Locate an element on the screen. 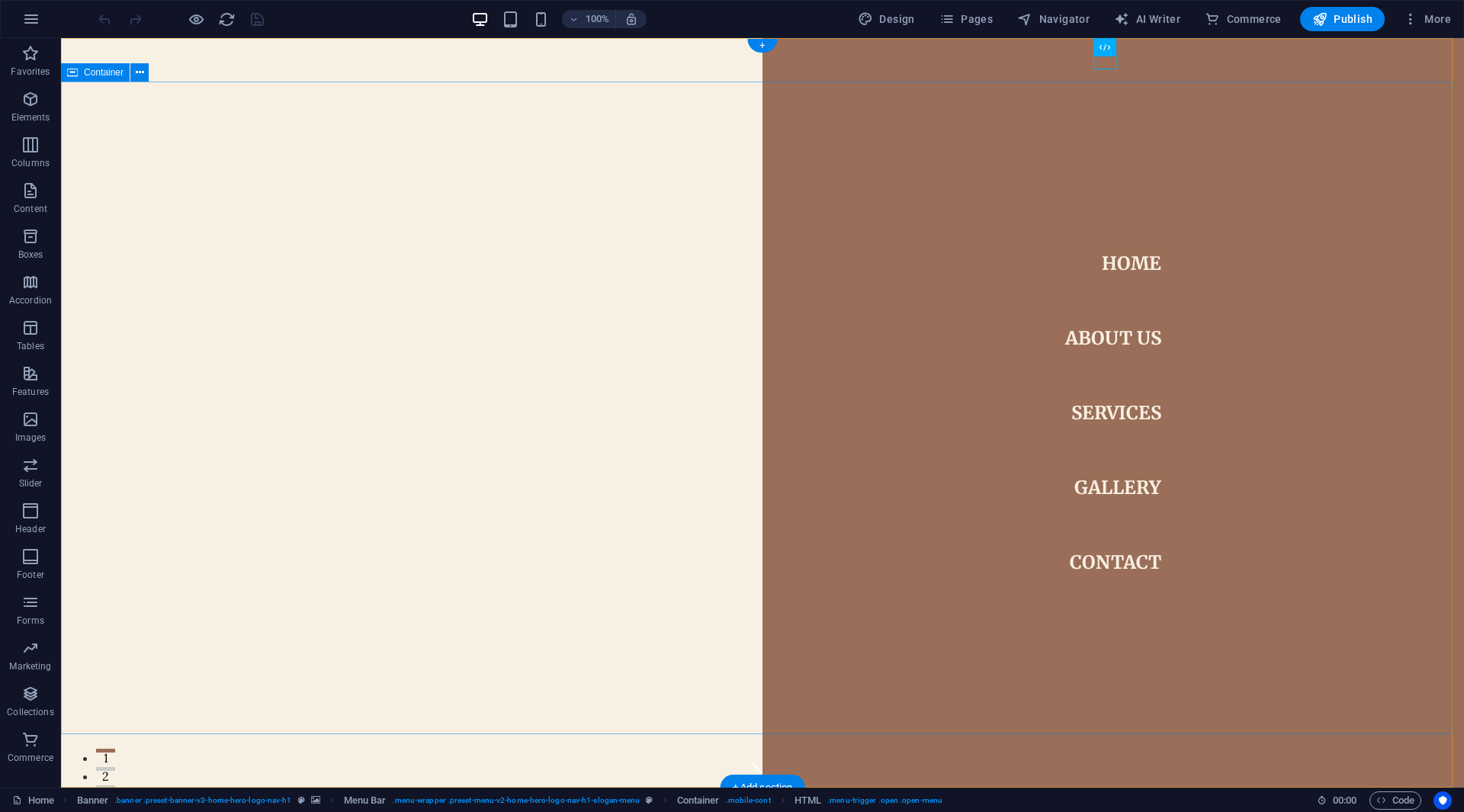 The height and width of the screenshot is (812, 1464). span: Navigator is located at coordinates (1053, 20).